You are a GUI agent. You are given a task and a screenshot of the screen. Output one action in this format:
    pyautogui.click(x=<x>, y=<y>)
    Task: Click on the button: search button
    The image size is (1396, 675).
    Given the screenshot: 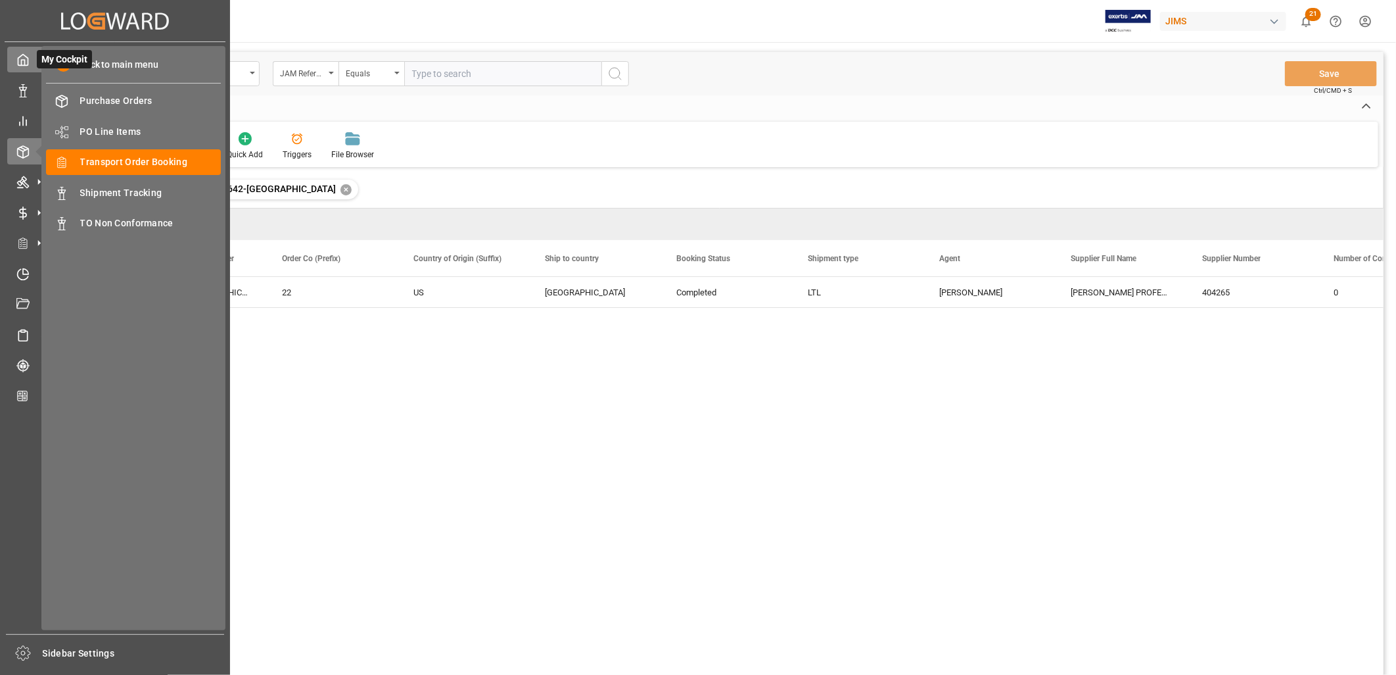 What is the action you would take?
    pyautogui.click(x=615, y=74)
    